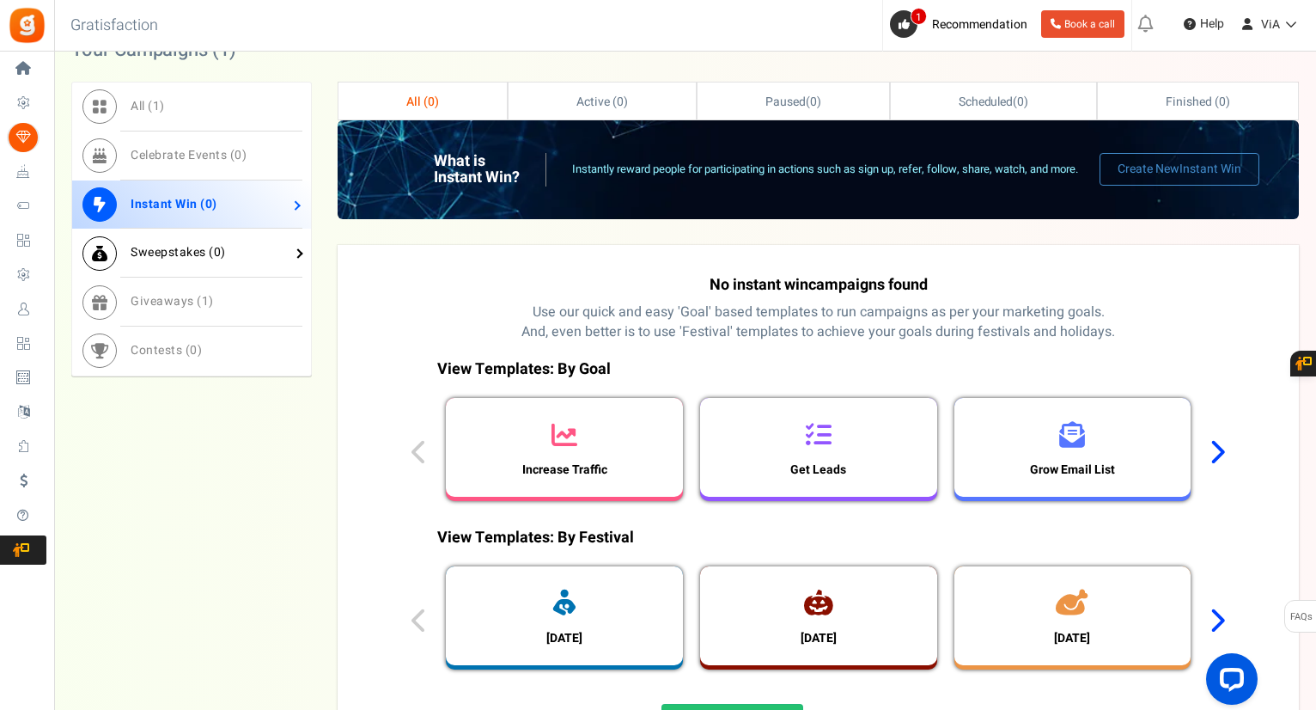 The image size is (1316, 710). Describe the element at coordinates (40, 33) in the screenshot. I see `button: Open LiveChat chat widget` at that location.